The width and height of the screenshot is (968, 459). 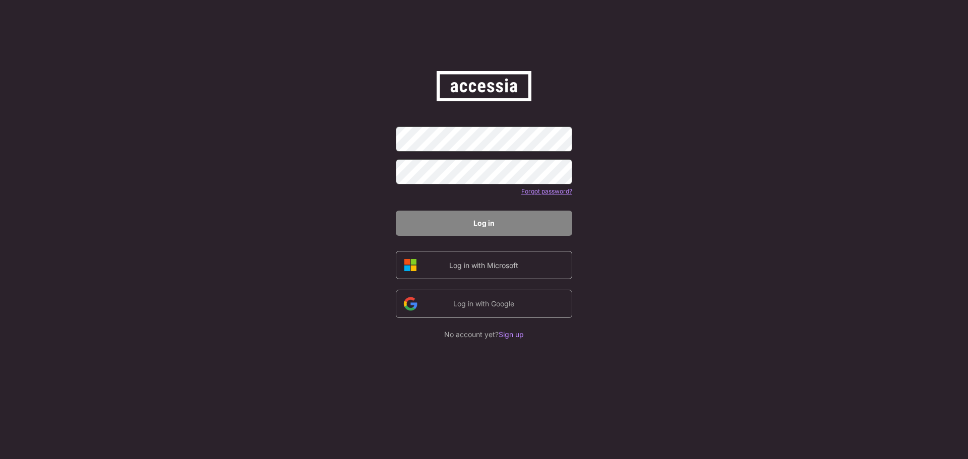 What do you see at coordinates (484, 304) in the screenshot?
I see `div: Log in with Google` at bounding box center [484, 304].